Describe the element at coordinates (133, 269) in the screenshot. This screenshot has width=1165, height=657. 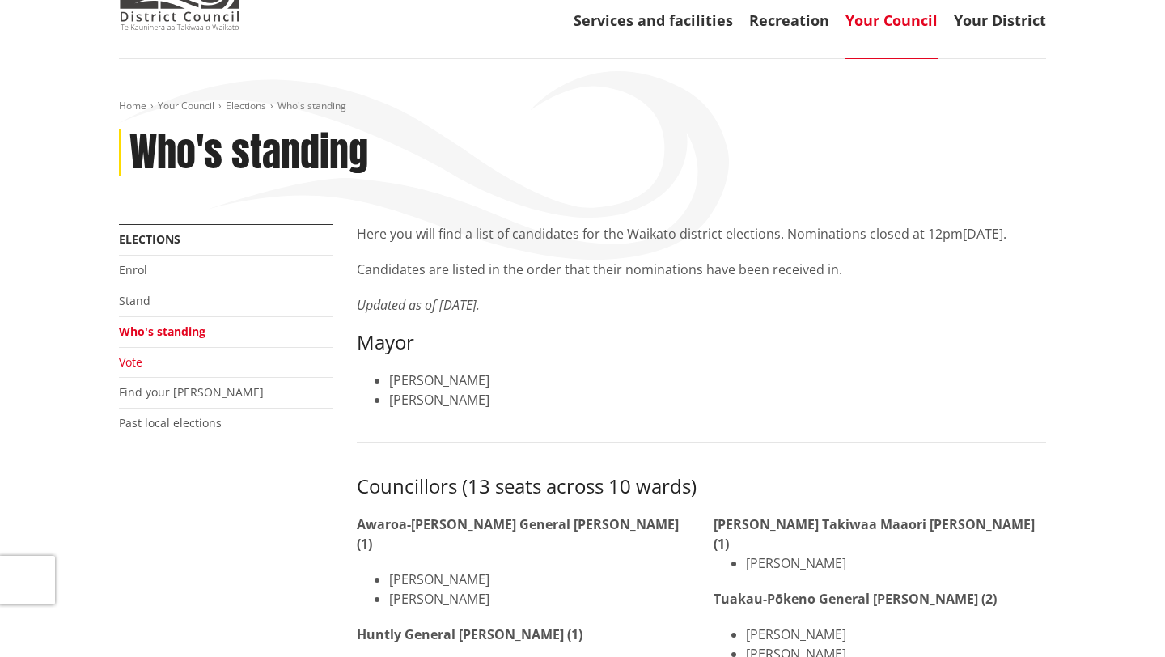
I see `a: Enrol` at that location.